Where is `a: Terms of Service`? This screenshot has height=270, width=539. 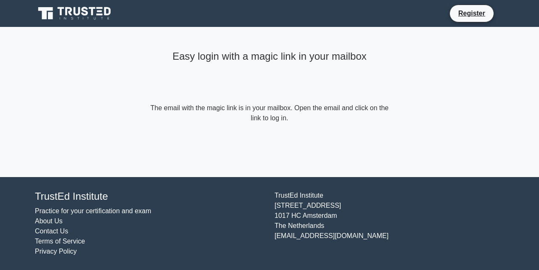
a: Terms of Service is located at coordinates (60, 241).